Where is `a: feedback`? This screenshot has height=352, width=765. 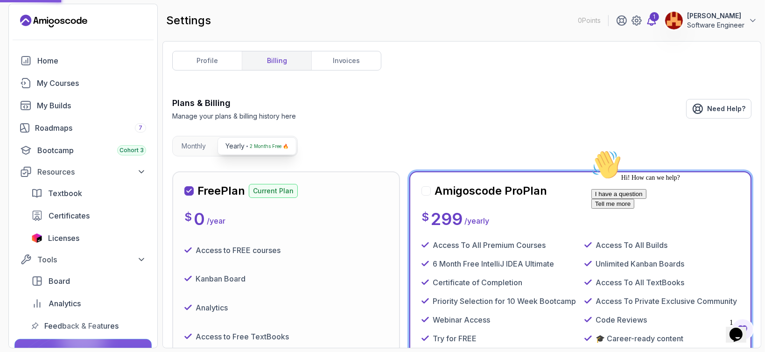
a: feedback is located at coordinates (89, 326).